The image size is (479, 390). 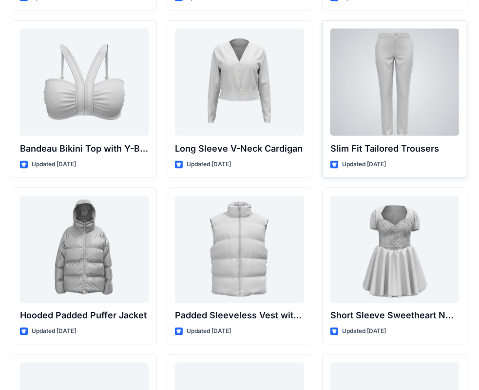 I want to click on p: Slim Fit Tailored Trousers, so click(x=395, y=149).